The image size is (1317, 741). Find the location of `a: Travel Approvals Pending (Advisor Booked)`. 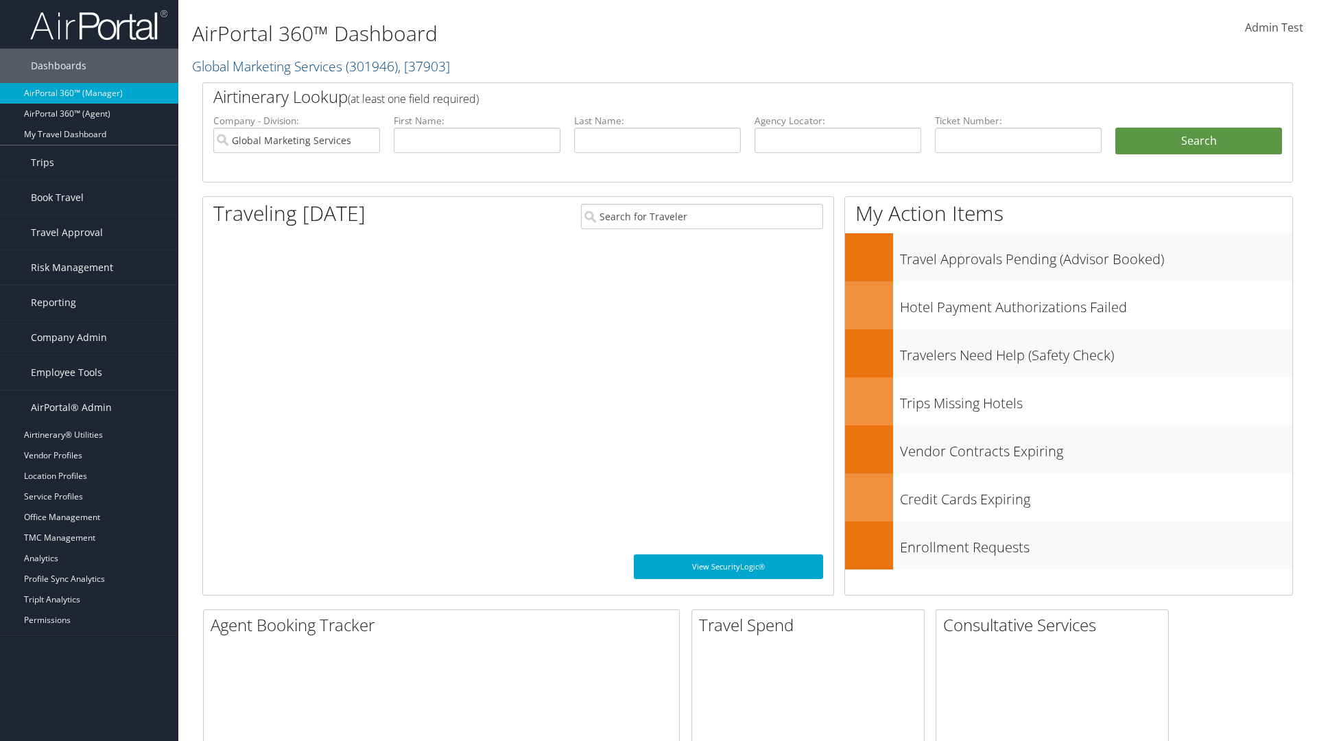

a: Travel Approvals Pending (Advisor Booked) is located at coordinates (1069, 257).